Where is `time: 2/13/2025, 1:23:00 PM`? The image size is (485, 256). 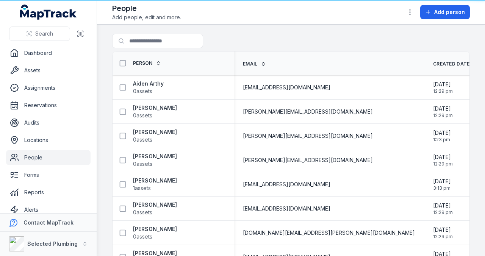
time: 2/13/2025, 1:23:00 PM is located at coordinates (441, 136).